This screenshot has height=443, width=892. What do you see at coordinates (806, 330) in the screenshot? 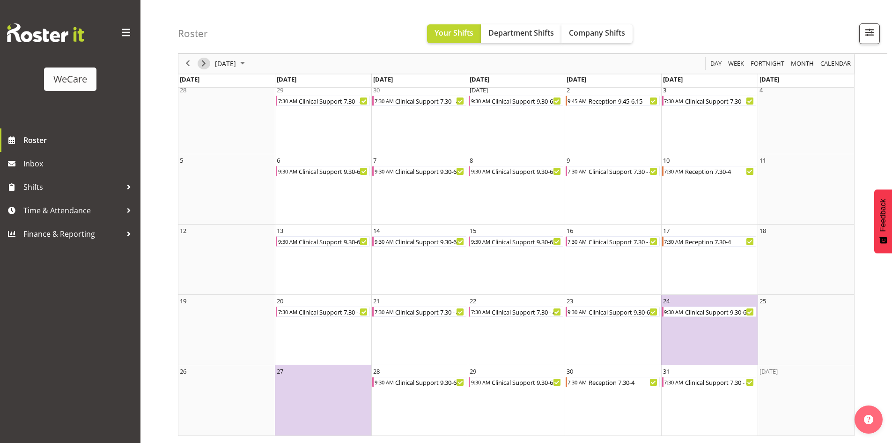
I see `td: Saturday, October 25, 2025` at bounding box center [806, 330].